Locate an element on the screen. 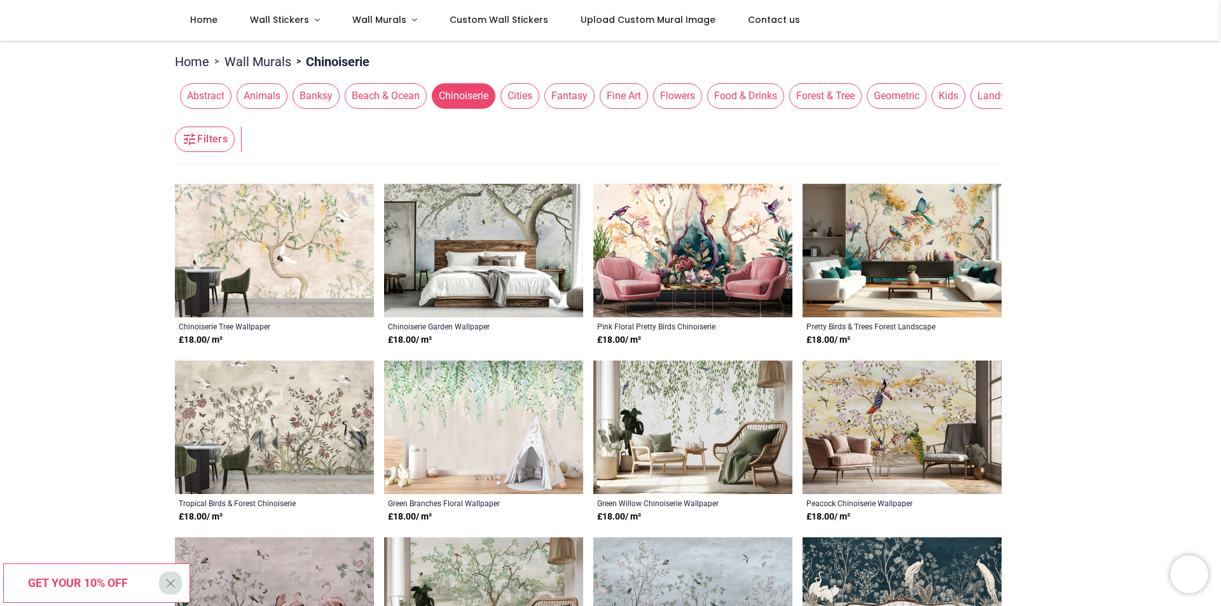 Image resolution: width=1221 pixels, height=606 pixels. a: Peacock Chinoiserie Wallpaper is located at coordinates (883, 503).